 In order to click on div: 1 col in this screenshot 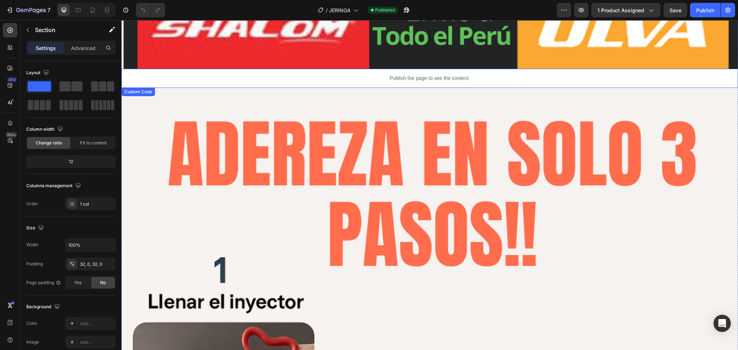, I will do `click(97, 204)`.